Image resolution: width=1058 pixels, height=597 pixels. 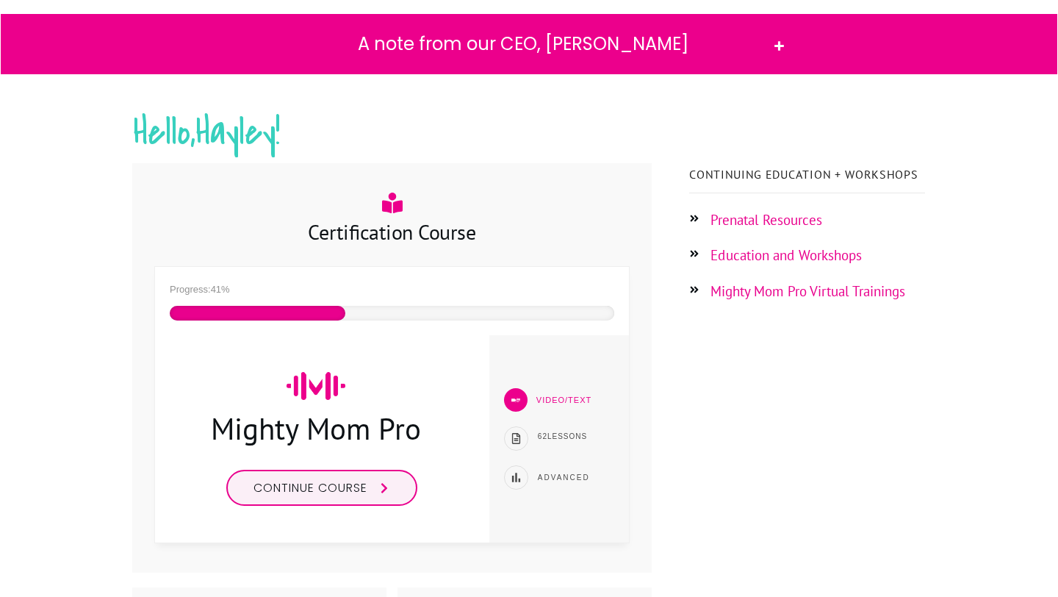 What do you see at coordinates (316, 386) in the screenshot?
I see `img: mighty-mom-ico` at bounding box center [316, 386].